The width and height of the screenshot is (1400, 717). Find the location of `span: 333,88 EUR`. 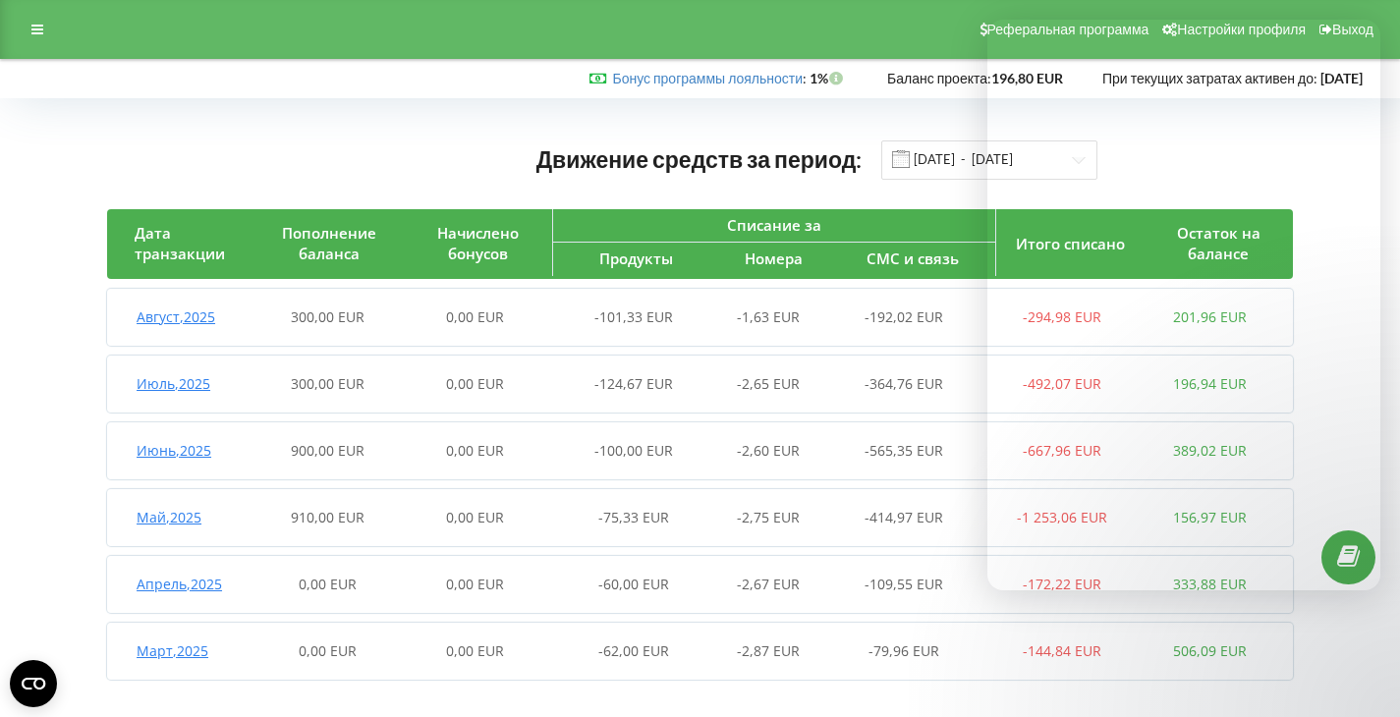

span: 333,88 EUR is located at coordinates (1209, 583).